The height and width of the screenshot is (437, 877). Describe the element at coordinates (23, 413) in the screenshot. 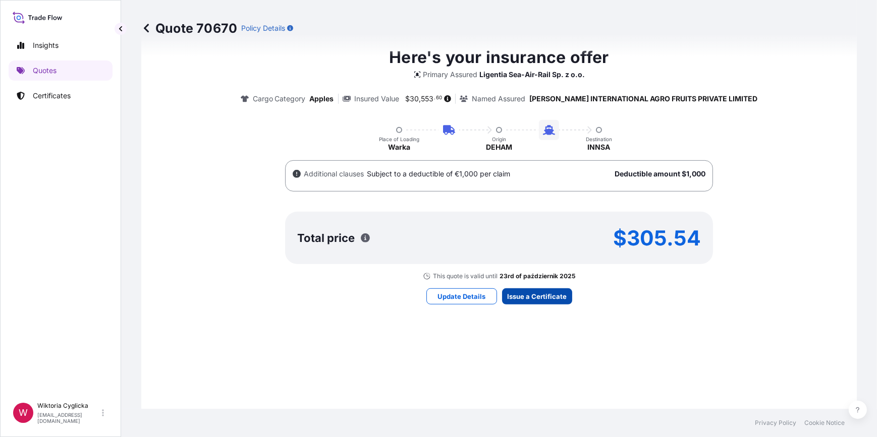

I see `span: W` at that location.